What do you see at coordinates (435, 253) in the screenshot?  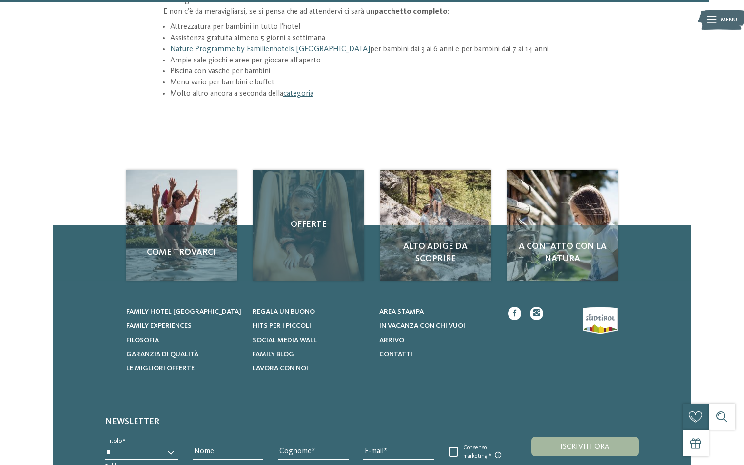 I see `span: Alto Adige da scoprire` at bounding box center [435, 253].